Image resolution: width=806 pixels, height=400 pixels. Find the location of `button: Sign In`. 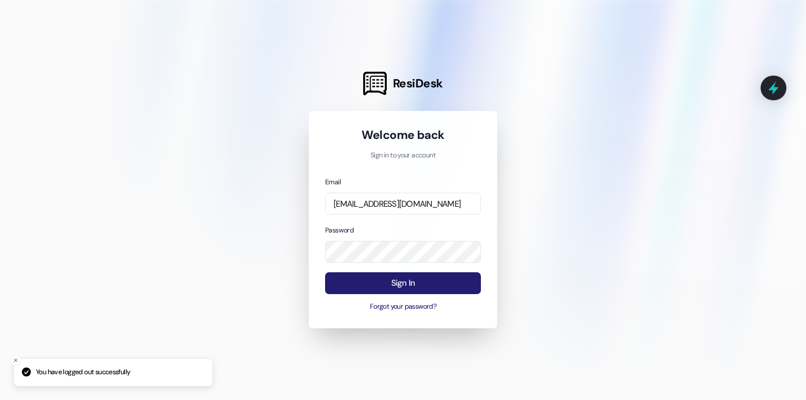

button: Sign In is located at coordinates (403, 283).